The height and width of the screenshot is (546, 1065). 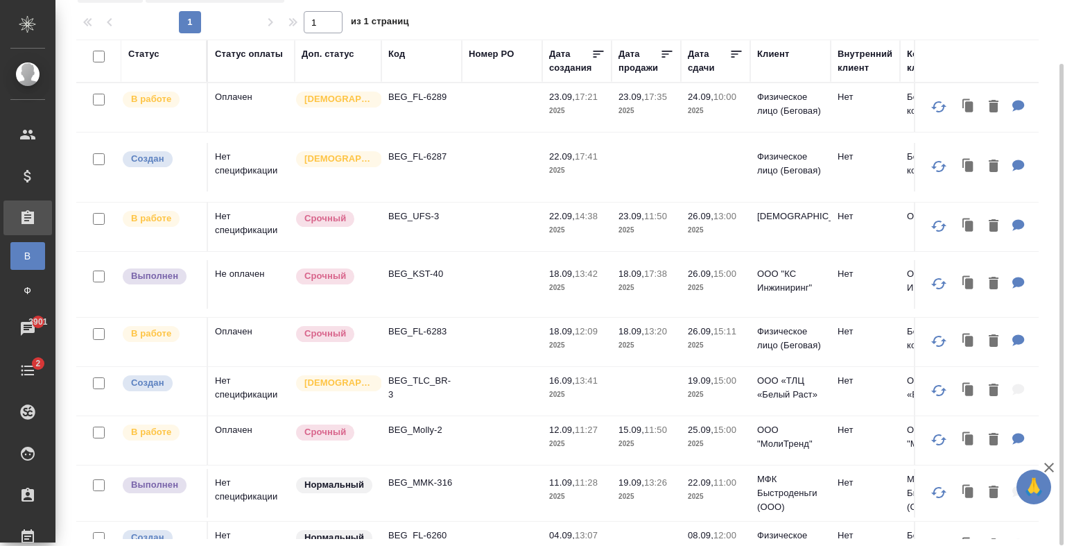 I want to click on span: В, so click(x=28, y=256).